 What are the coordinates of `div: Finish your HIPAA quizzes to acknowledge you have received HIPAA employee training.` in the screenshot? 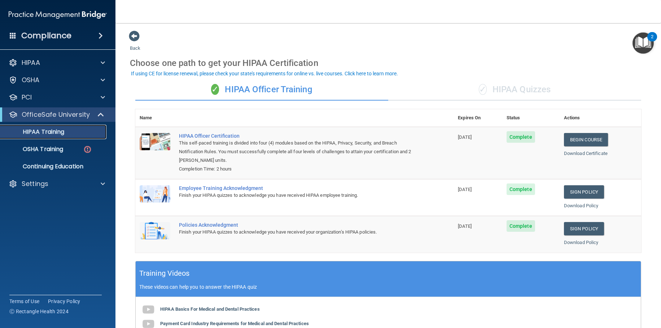 It's located at (298, 196).